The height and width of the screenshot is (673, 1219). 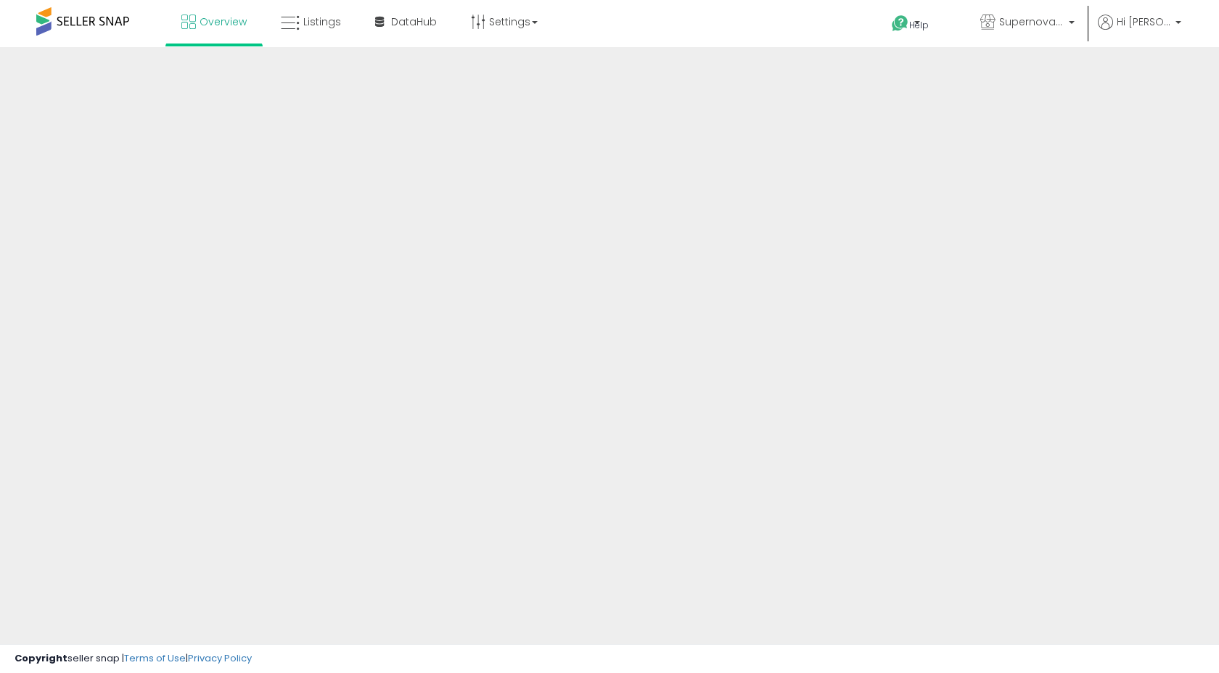 What do you see at coordinates (918, 25) in the screenshot?
I see `a: Help` at bounding box center [918, 25].